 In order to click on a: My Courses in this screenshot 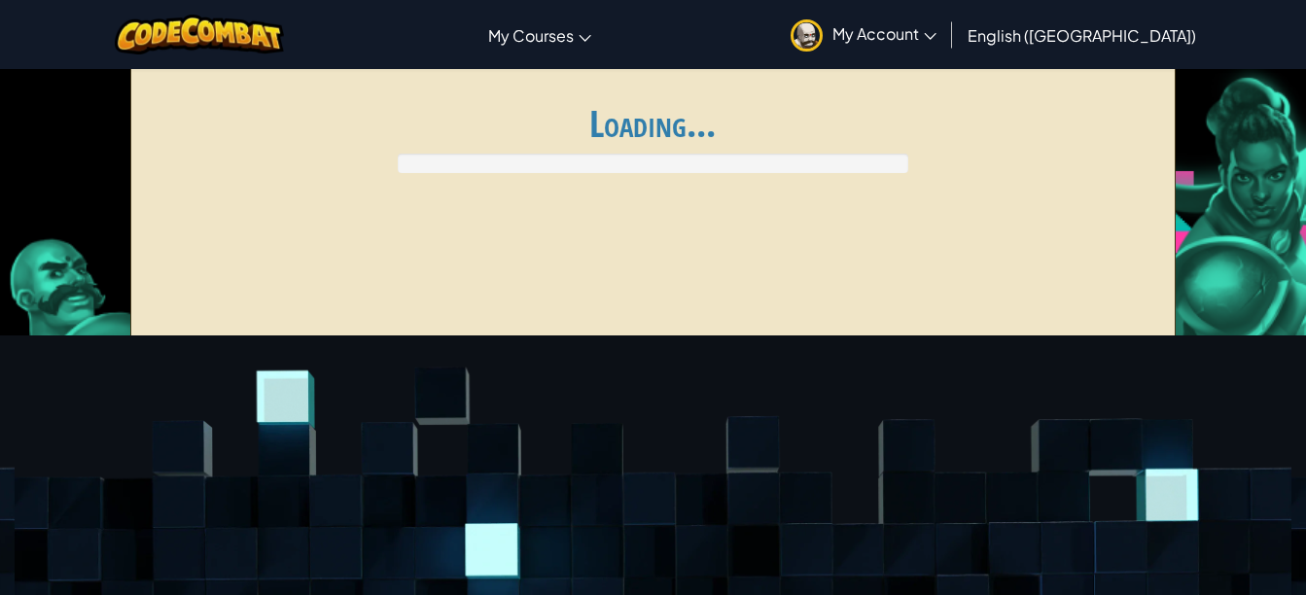, I will do `click(540, 35)`.